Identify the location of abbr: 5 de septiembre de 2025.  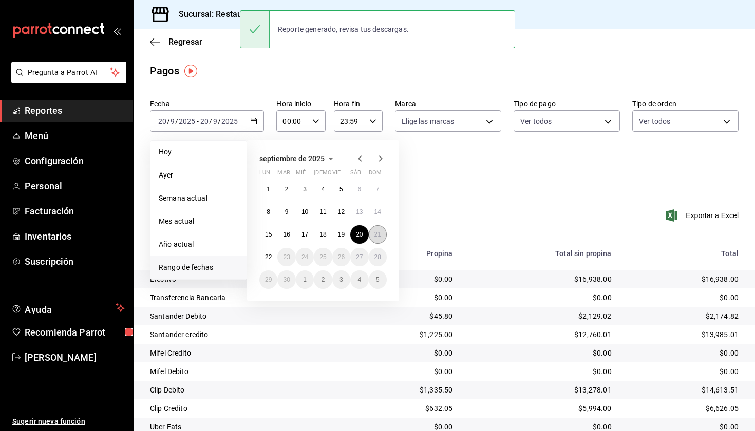
(341, 190).